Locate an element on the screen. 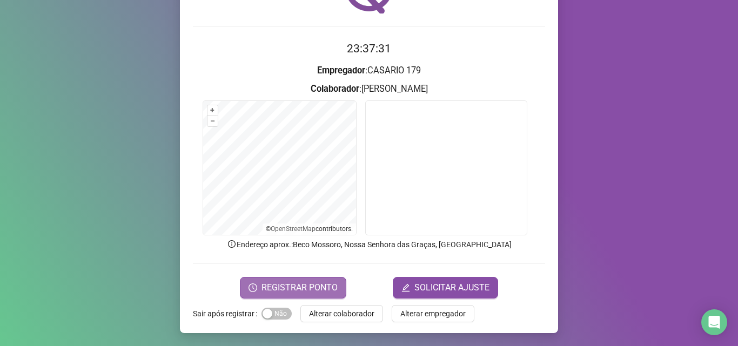 This screenshot has height=346, width=738. button: Alterar colaborador is located at coordinates (341, 314).